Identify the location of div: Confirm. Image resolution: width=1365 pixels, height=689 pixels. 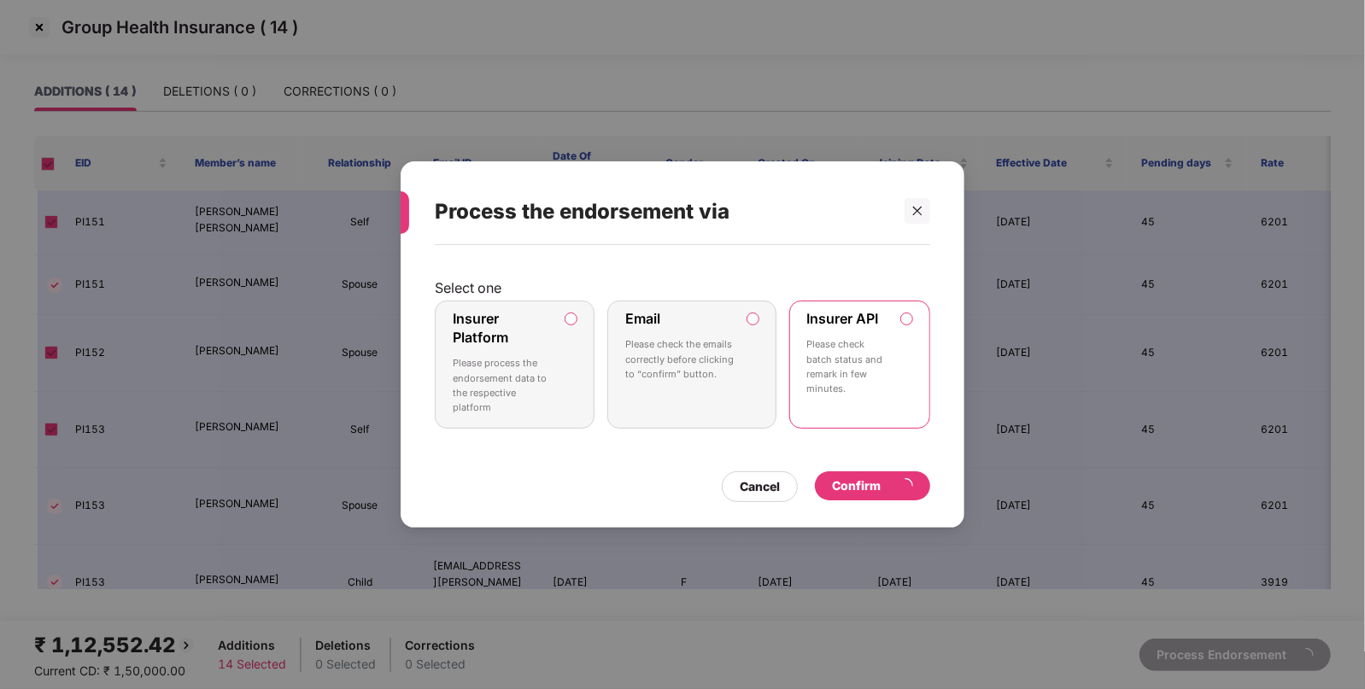
(872, 486).